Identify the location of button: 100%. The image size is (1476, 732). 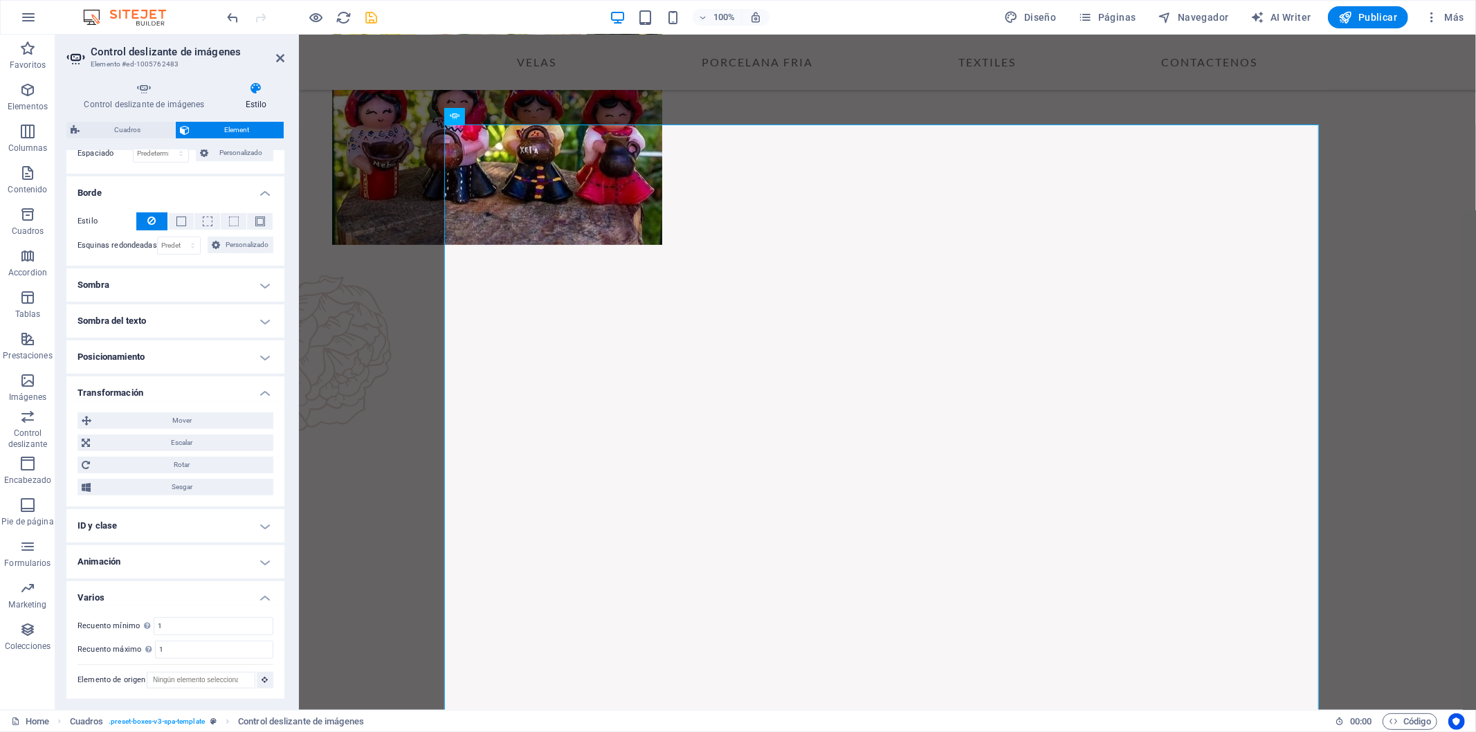
(717, 17).